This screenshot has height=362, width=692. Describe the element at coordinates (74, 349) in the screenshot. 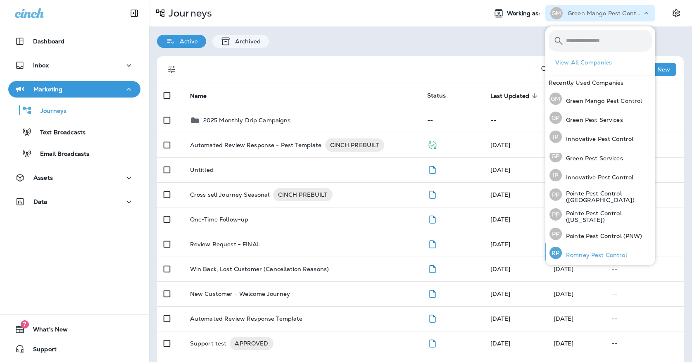

I see `button: Support` at that location.